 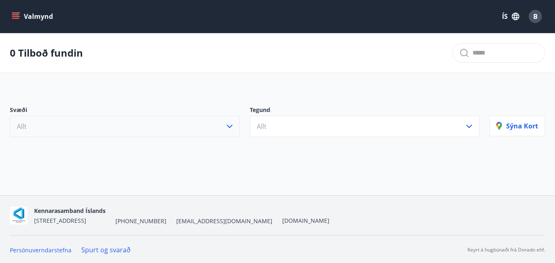 What do you see at coordinates (517, 126) in the screenshot?
I see `p: Sýna kort` at bounding box center [517, 126].